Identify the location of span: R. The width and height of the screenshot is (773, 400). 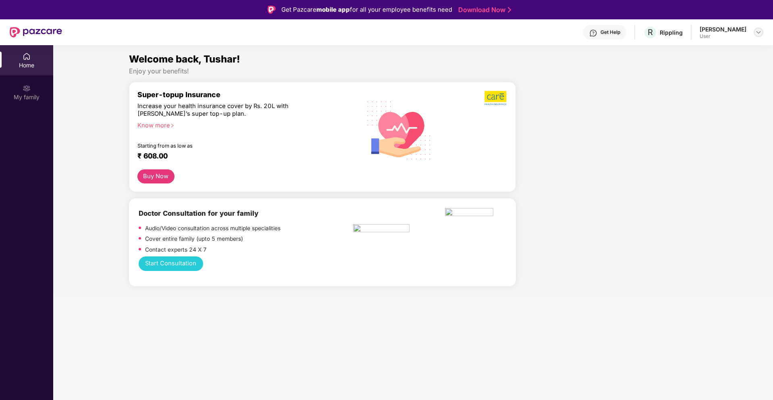
(650, 32).